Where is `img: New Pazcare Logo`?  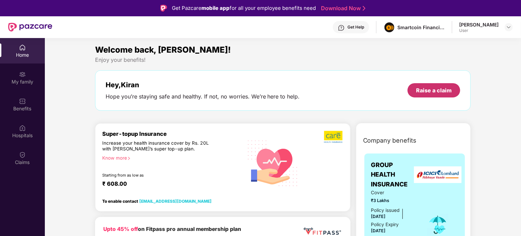
img: New Pazcare Logo is located at coordinates (30, 27).